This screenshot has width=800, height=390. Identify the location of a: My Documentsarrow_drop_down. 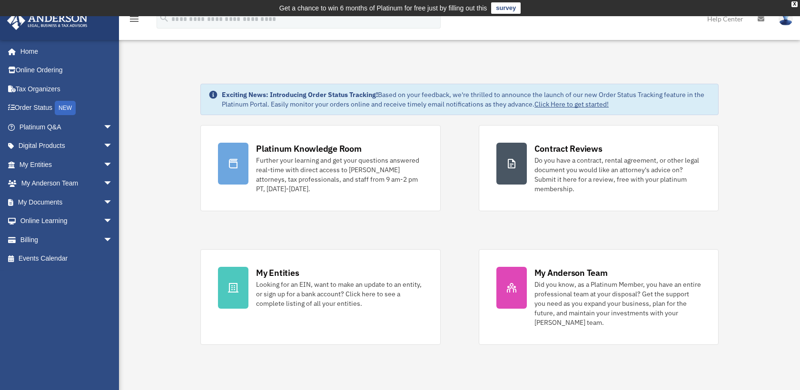
(67, 202).